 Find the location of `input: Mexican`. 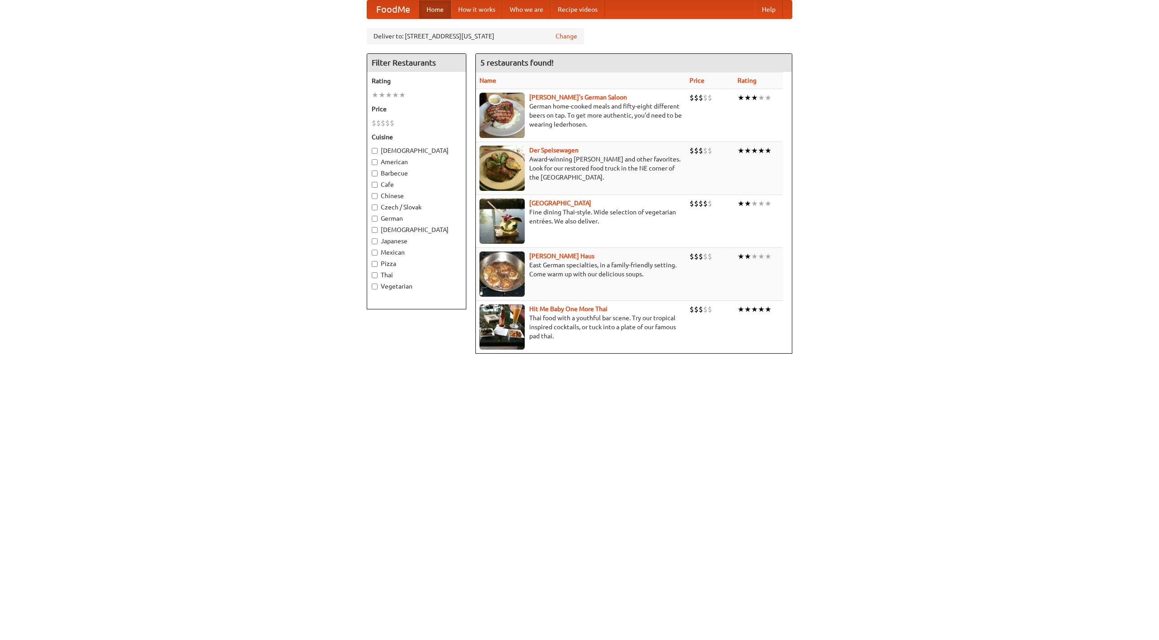

input: Mexican is located at coordinates (374, 253).